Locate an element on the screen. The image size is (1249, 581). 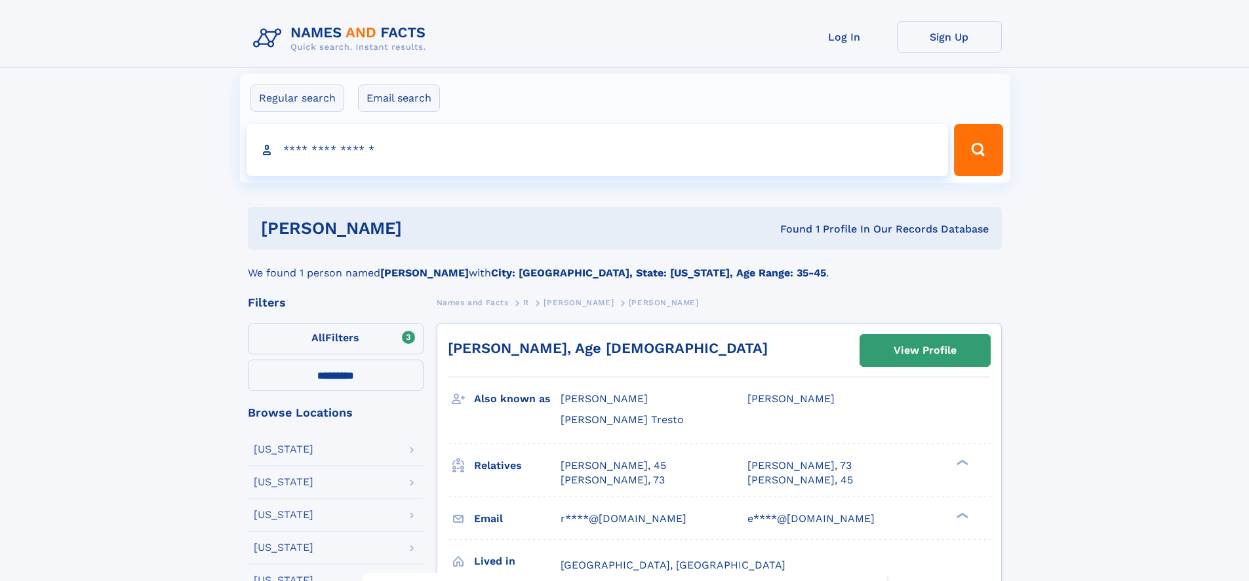
label: Email search is located at coordinates (399, 98).